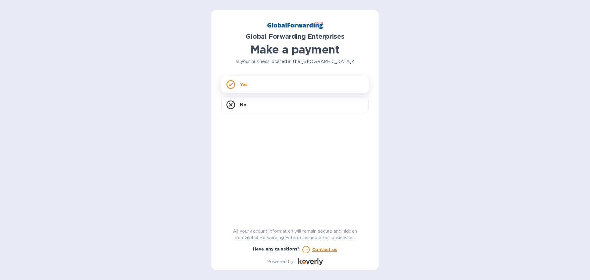  What do you see at coordinates (243, 105) in the screenshot?
I see `p: No` at bounding box center [243, 105].